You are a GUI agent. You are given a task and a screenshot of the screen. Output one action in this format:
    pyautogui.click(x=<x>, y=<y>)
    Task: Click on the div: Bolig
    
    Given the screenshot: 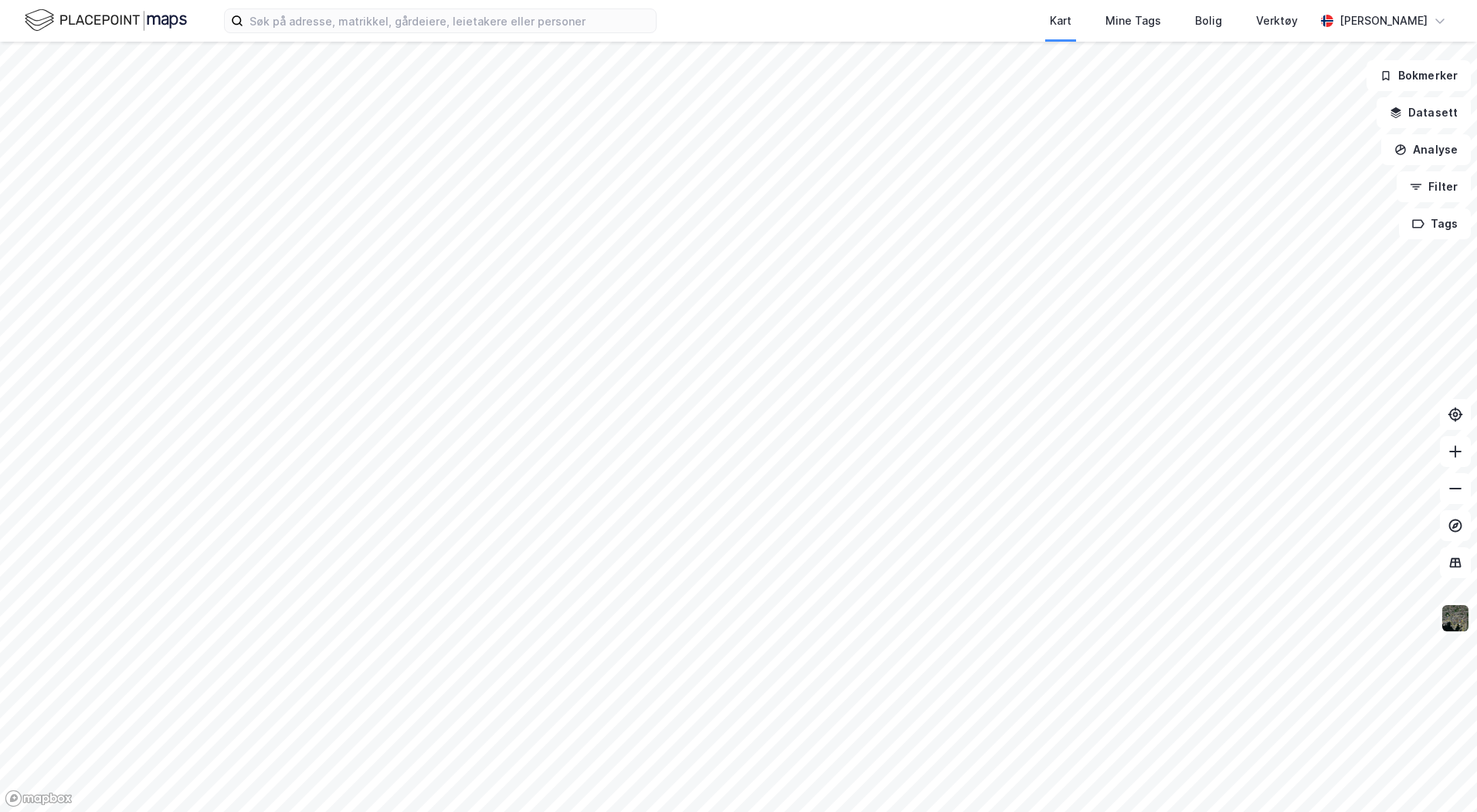 What is the action you would take?
    pyautogui.click(x=1208, y=21)
    